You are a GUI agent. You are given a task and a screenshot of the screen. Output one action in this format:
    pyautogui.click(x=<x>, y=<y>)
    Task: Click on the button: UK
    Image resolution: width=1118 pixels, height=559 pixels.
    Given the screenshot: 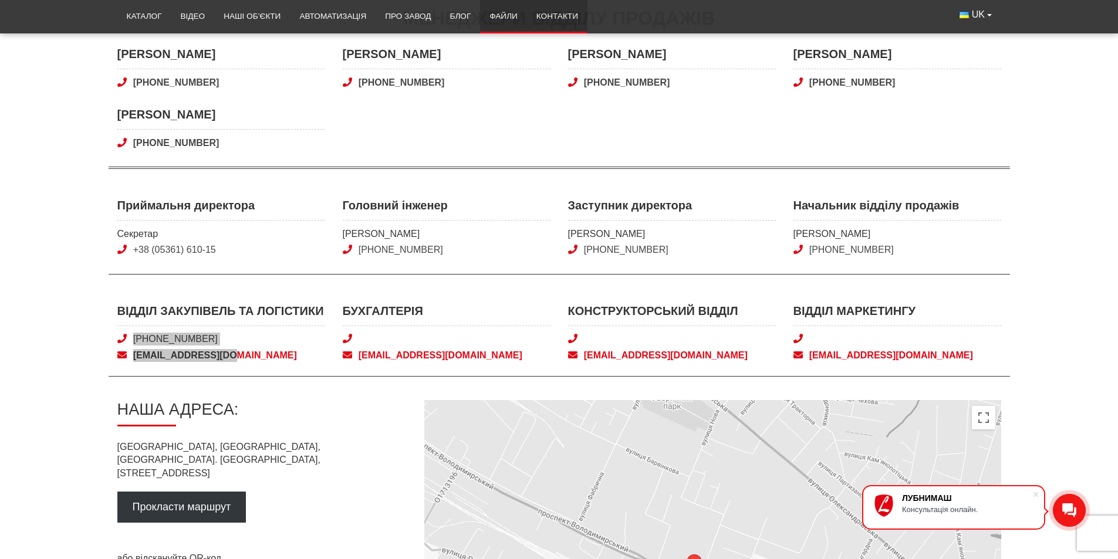 What is the action you would take?
    pyautogui.click(x=975, y=15)
    